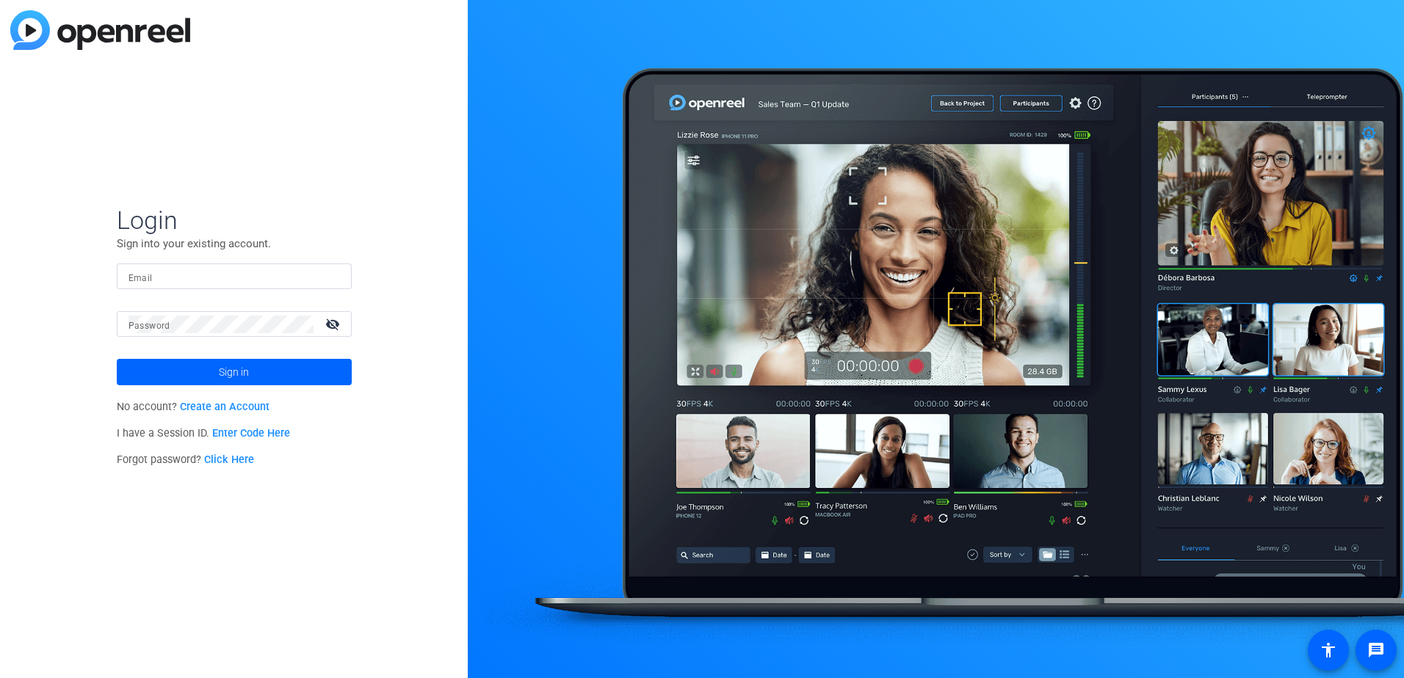 This screenshot has height=678, width=1404. What do you see at coordinates (1328, 651) in the screenshot?
I see `mat-icon: accessibility` at bounding box center [1328, 651].